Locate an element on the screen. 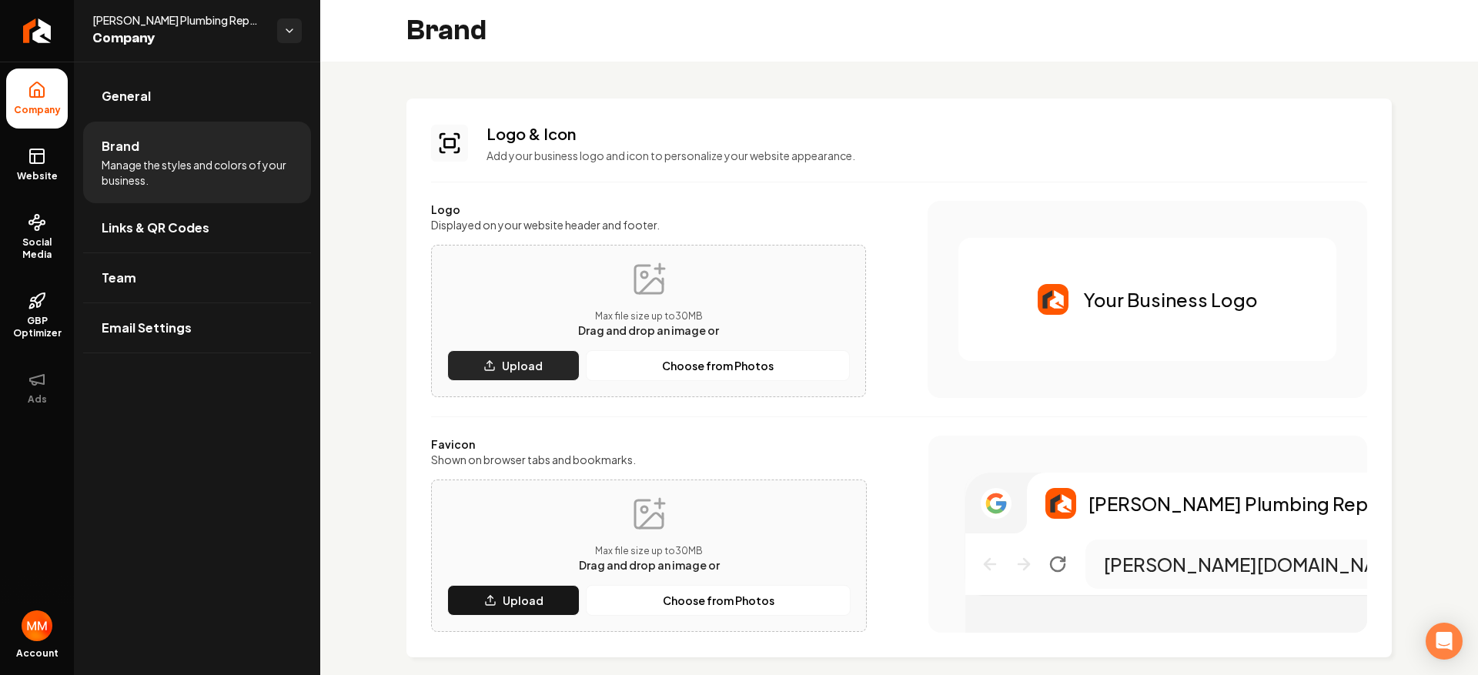 This screenshot has height=675, width=1478. label: Favicon is located at coordinates (649, 444).